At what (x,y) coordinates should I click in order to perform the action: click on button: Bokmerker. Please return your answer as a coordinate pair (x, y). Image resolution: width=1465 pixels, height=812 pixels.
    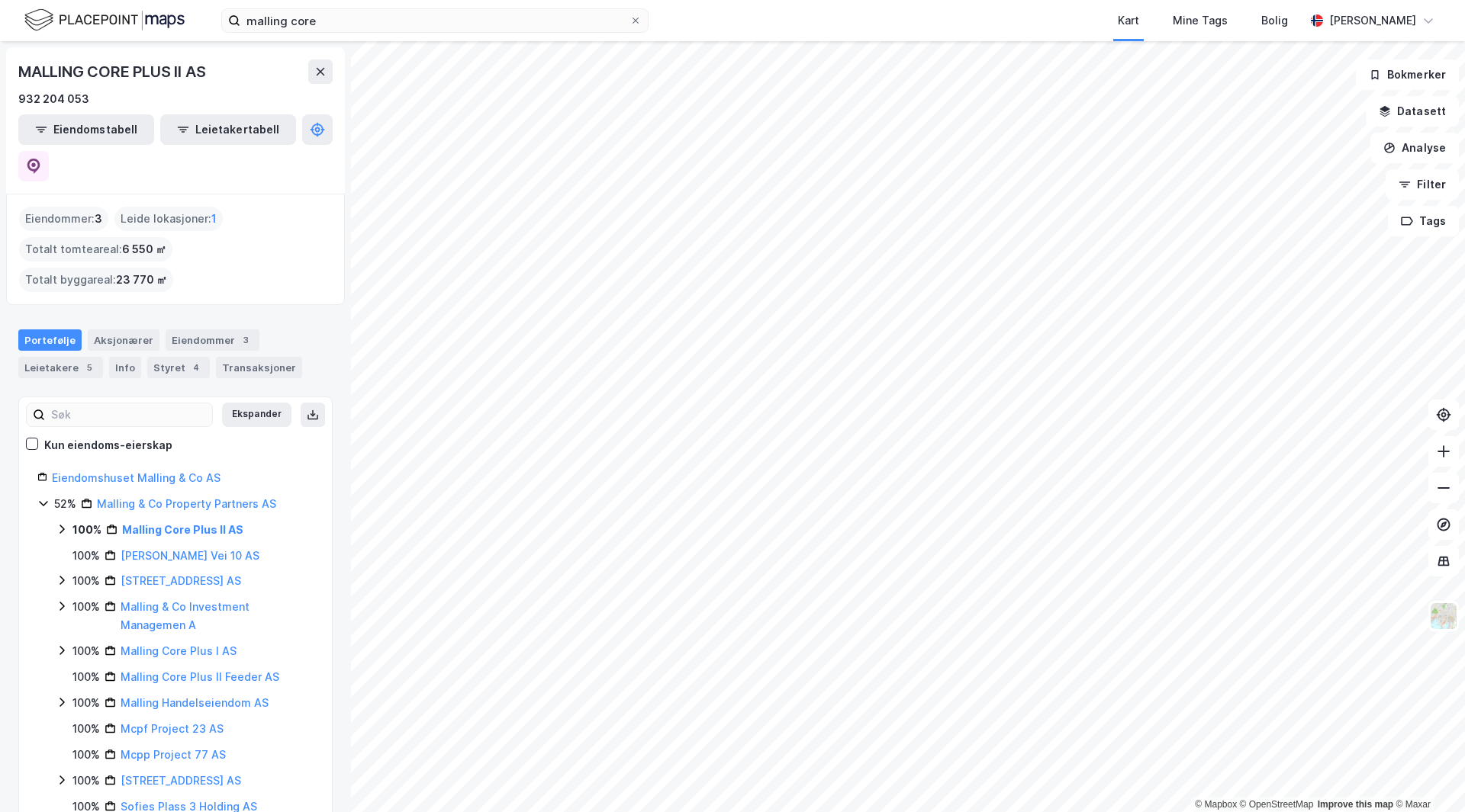
    Looking at the image, I should click on (1406, 75).